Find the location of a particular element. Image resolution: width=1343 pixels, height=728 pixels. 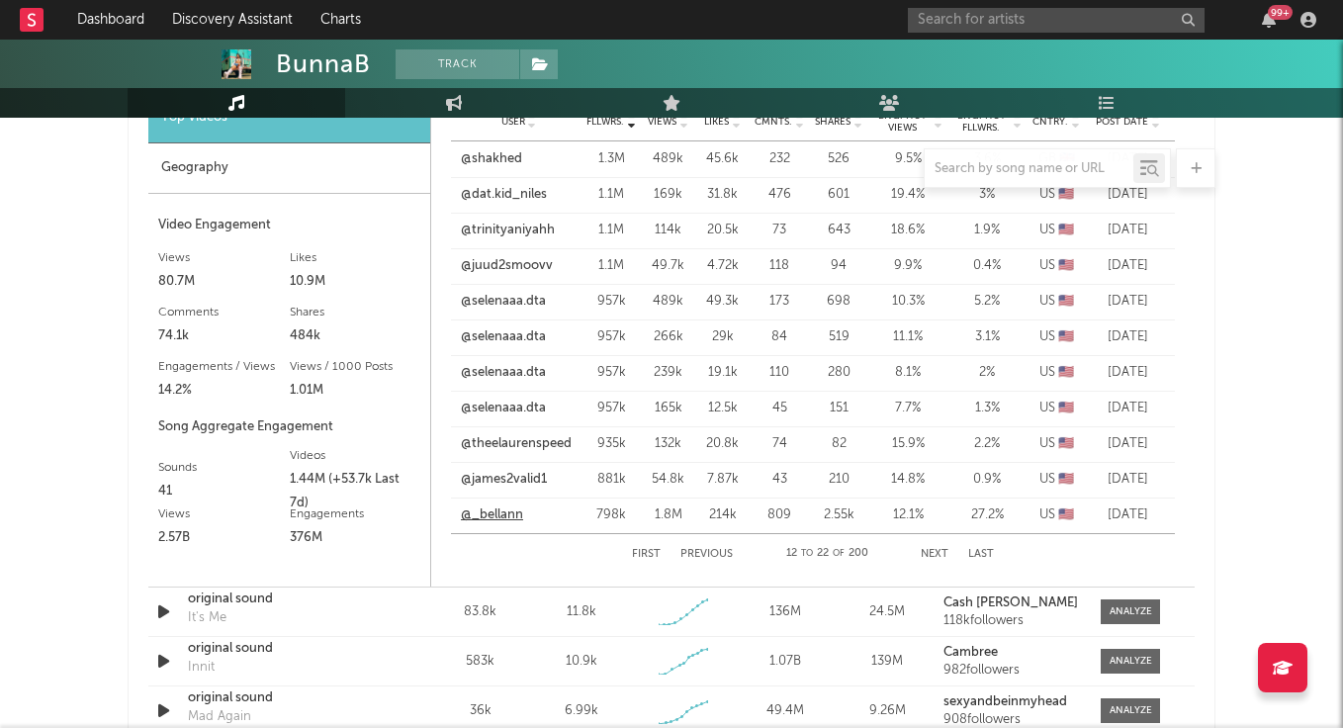

button: Previous is located at coordinates (706, 554).